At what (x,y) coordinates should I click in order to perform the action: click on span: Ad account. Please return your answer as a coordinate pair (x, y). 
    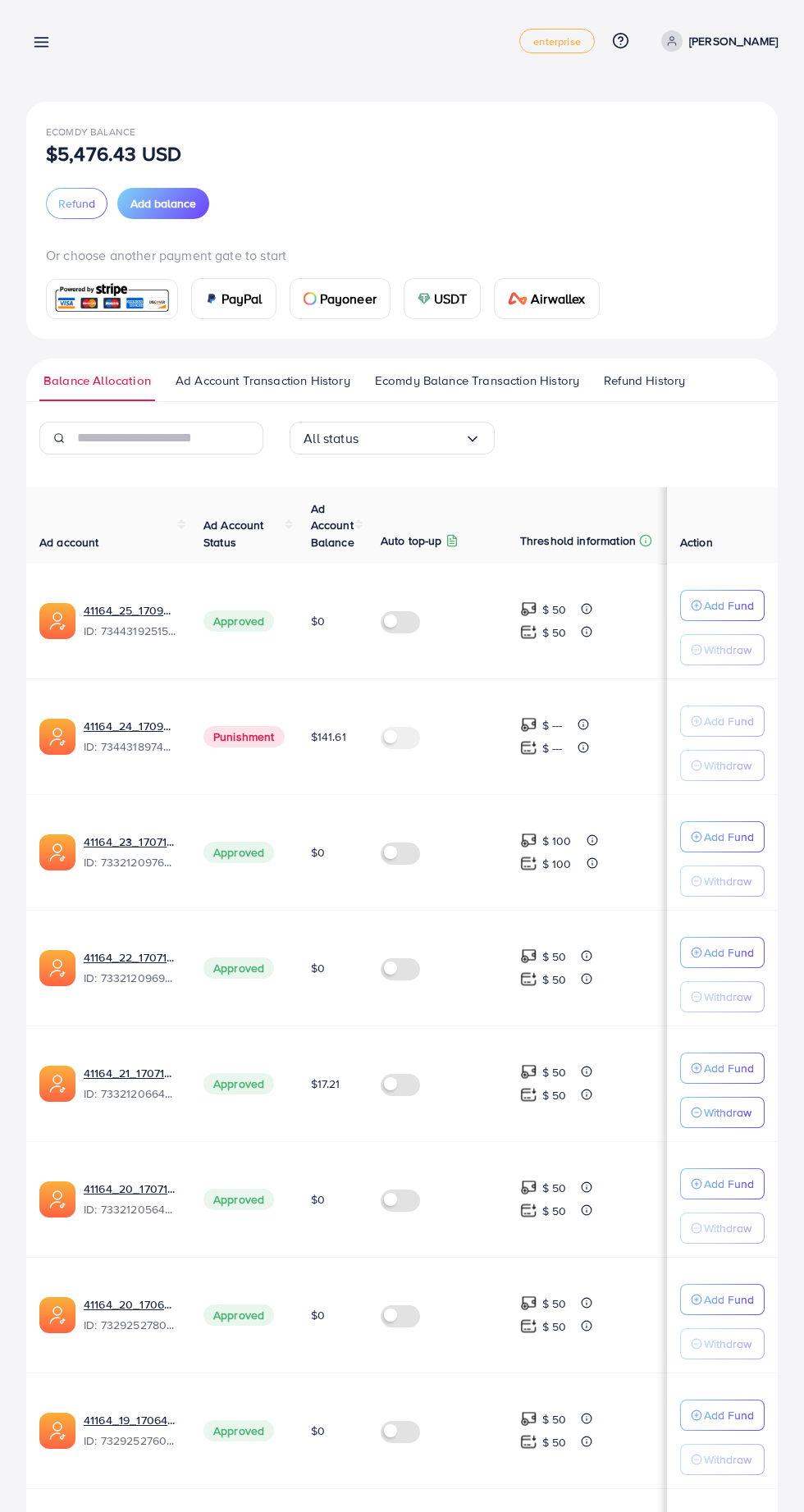
    Looking at the image, I should click on (69, 542).